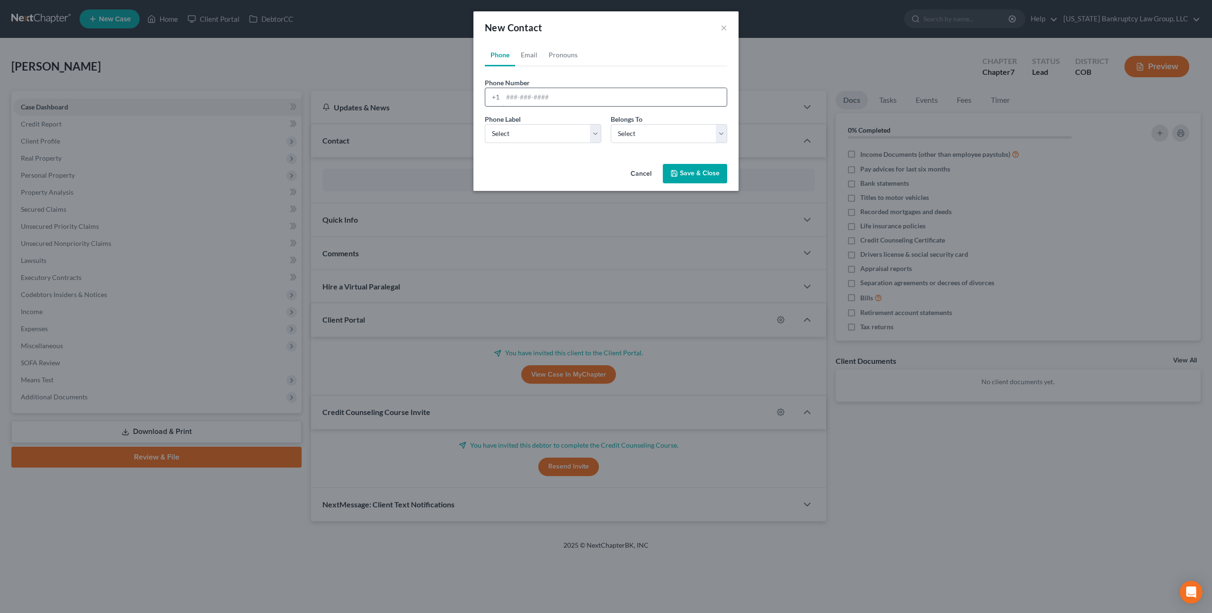 Image resolution: width=1212 pixels, height=613 pixels. I want to click on a: Phone, so click(500, 55).